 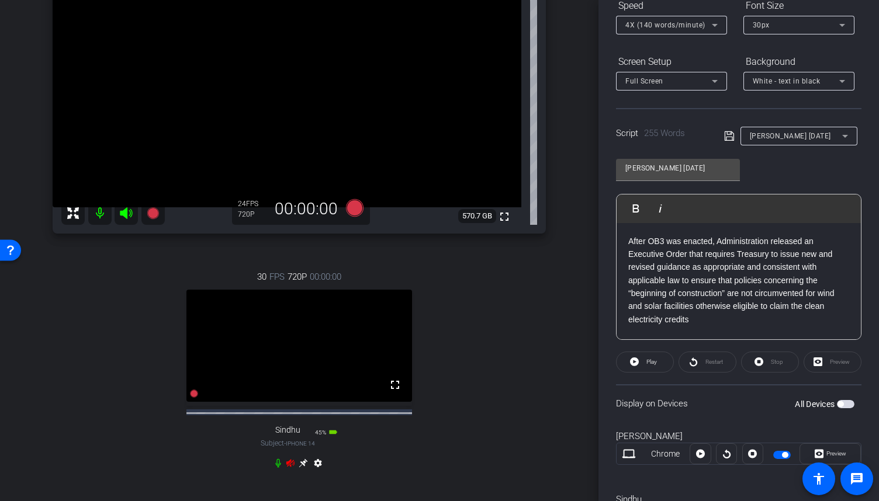 What do you see at coordinates (333, 432) in the screenshot?
I see `mat-icon: battery_std` at bounding box center [333, 432].